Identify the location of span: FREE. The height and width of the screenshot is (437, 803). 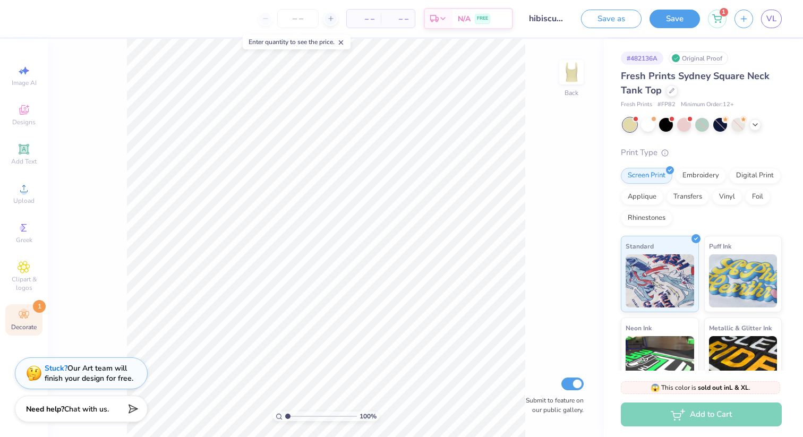
(482, 19).